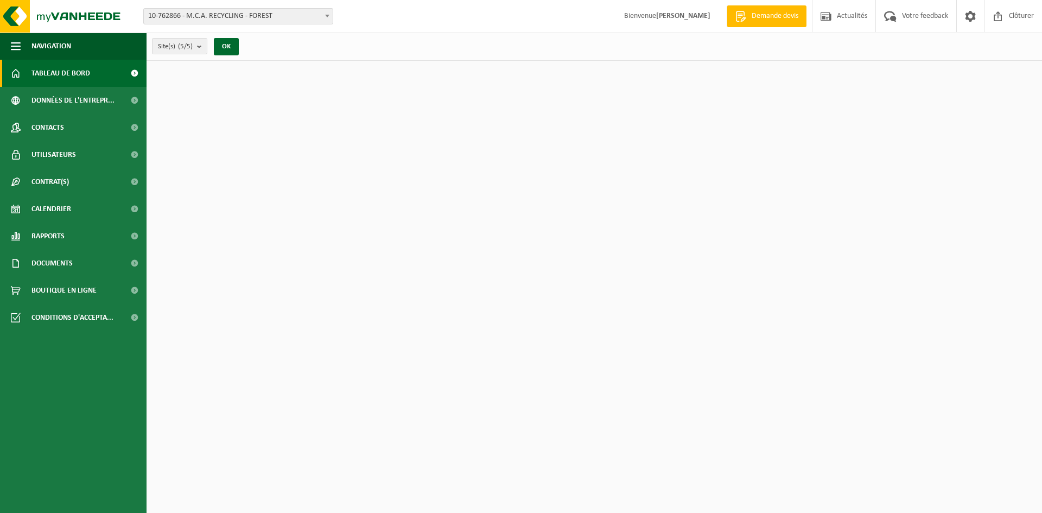 The height and width of the screenshot is (513, 1042). Describe the element at coordinates (48, 128) in the screenshot. I see `span: Contacts` at that location.